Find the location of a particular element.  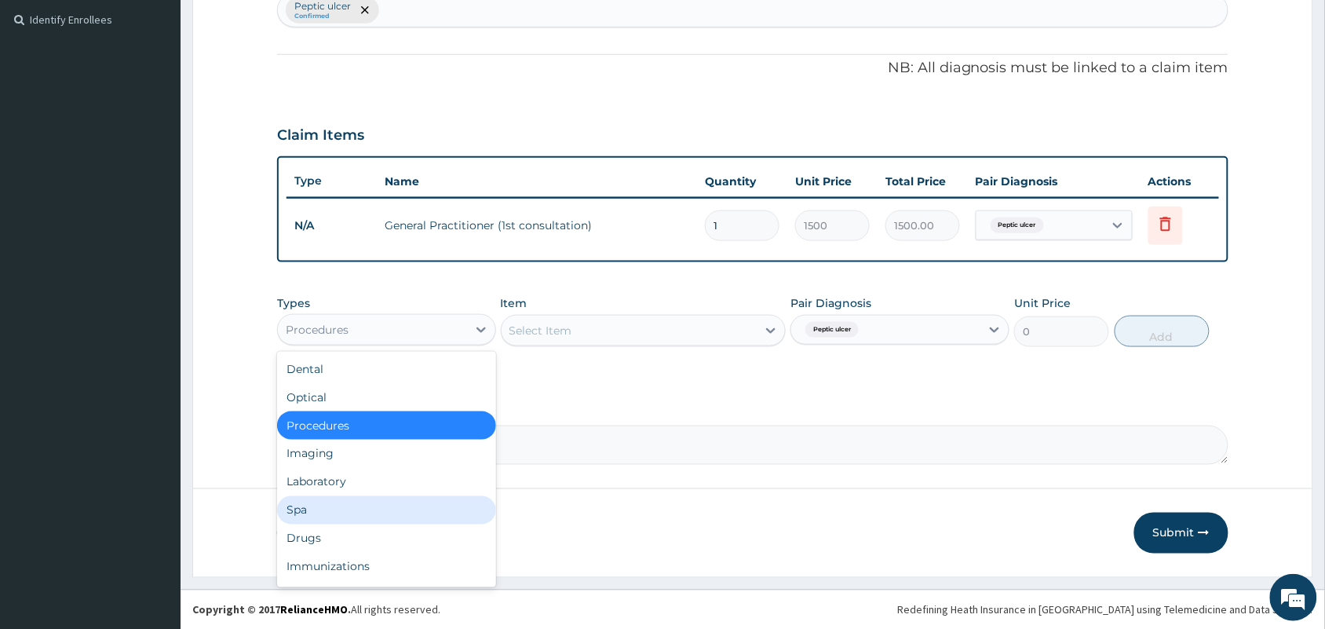

textarea: Type your message and hit 'Enter' is located at coordinates (153, 456).